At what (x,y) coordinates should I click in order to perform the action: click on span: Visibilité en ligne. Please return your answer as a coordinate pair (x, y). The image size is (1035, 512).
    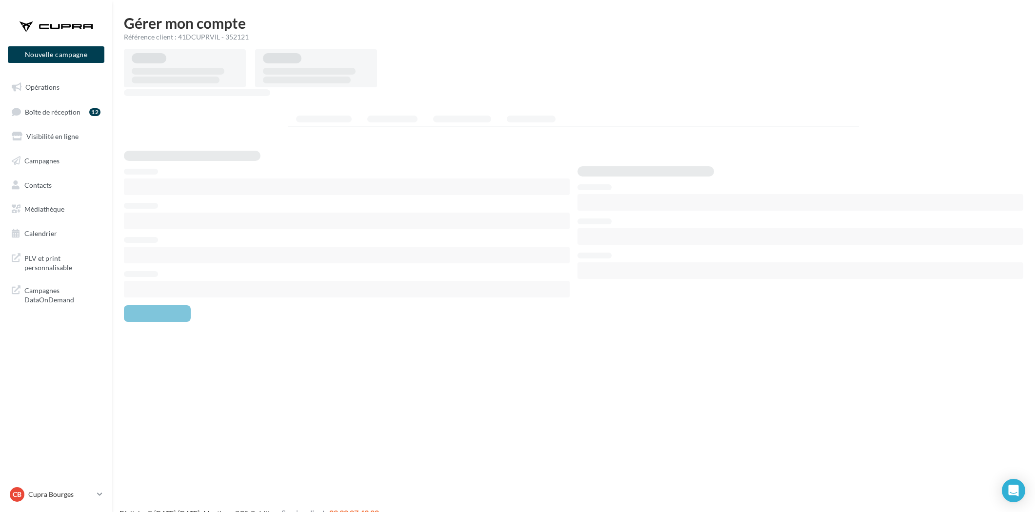
    Looking at the image, I should click on (52, 136).